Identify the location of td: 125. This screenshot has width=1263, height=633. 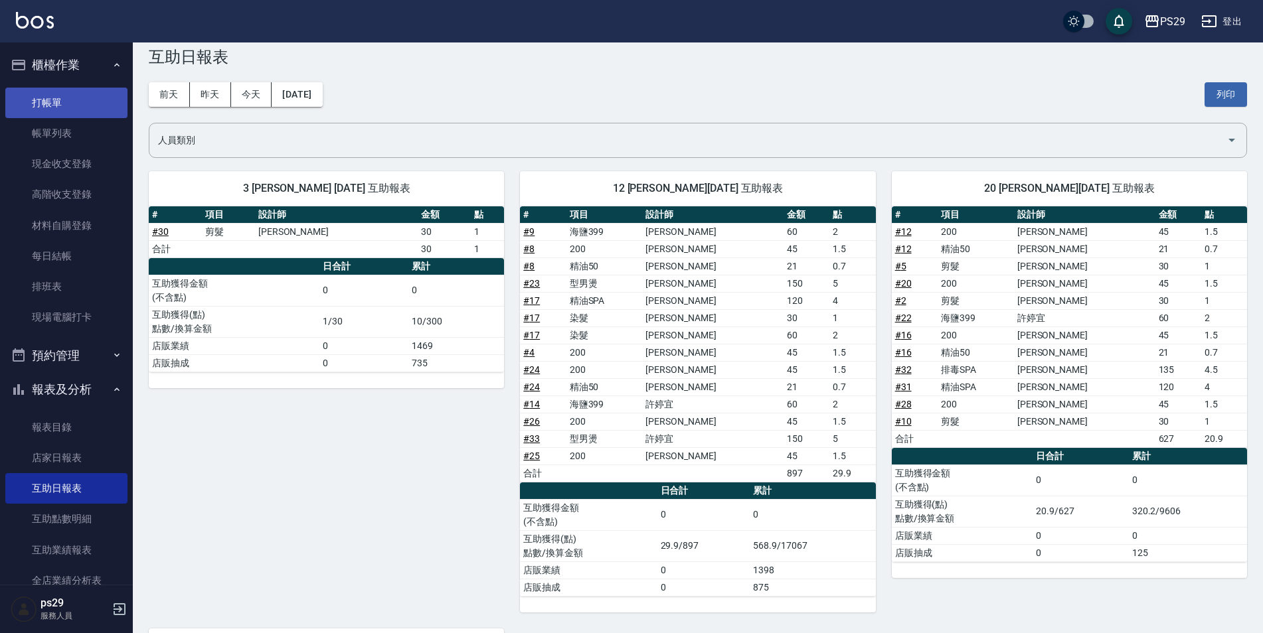
(1188, 553).